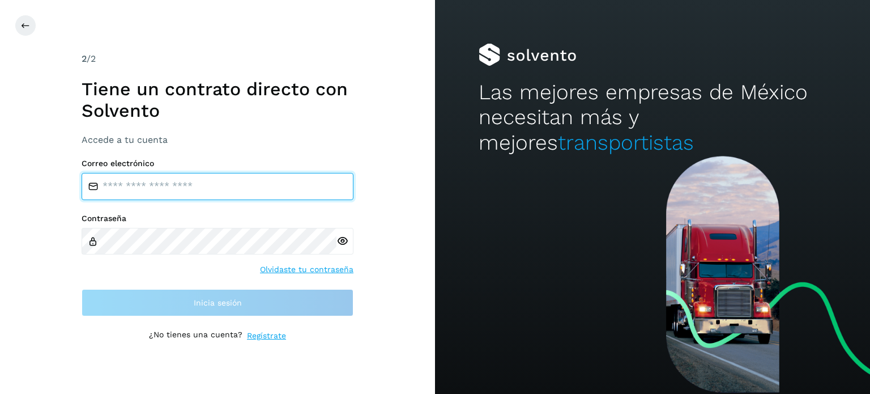 This screenshot has height=394, width=870. Describe the element at coordinates (218, 303) in the screenshot. I see `span: Inicia sesión` at that location.